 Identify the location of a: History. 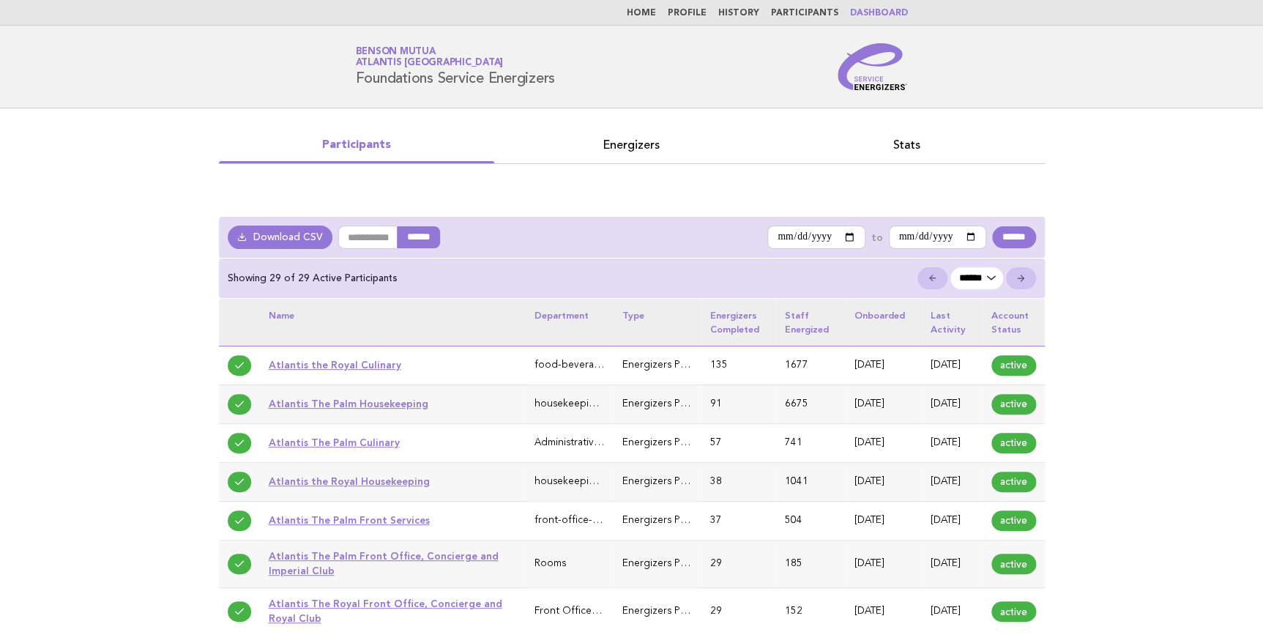
(739, 13).